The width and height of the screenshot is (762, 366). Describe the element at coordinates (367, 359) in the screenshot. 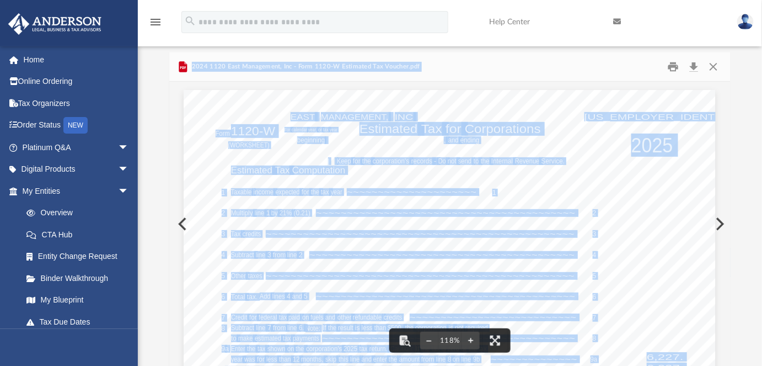

I see `span: and` at that location.